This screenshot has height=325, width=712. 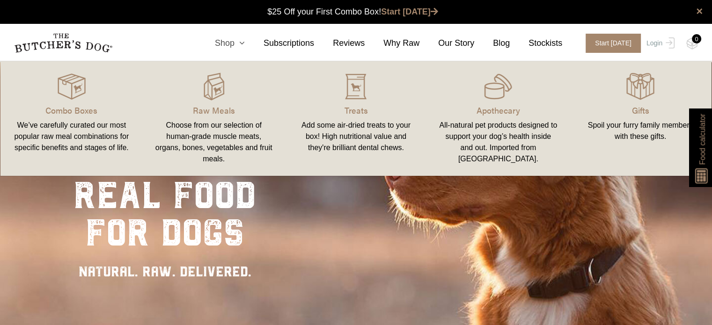 I want to click on a: Reviews, so click(x=339, y=43).